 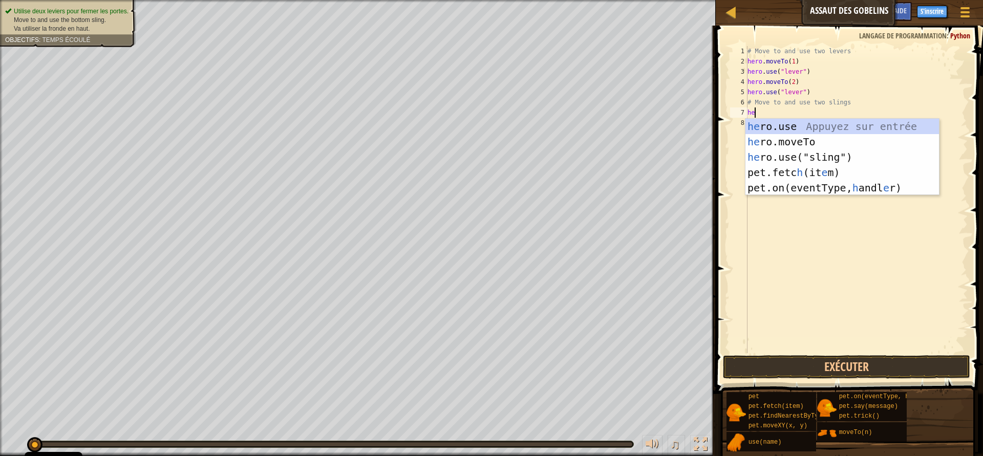 I want to click on div: 8, so click(x=739, y=123).